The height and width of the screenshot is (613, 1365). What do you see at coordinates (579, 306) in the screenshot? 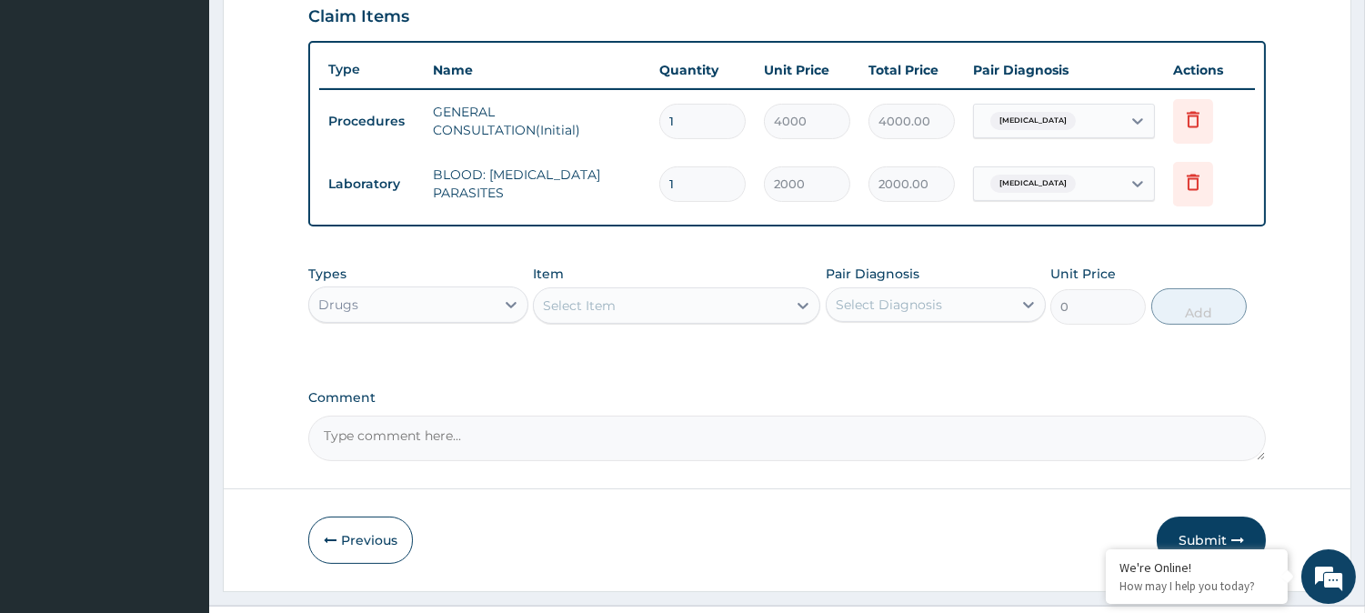
I see `div: Select Item` at bounding box center [579, 306].